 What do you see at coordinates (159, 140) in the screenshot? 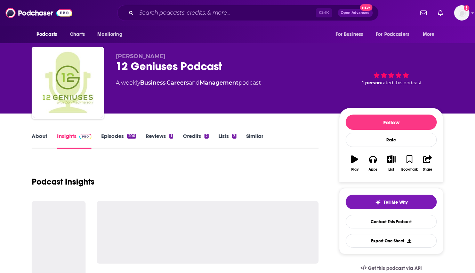
I see `a: Reviews1` at bounding box center [159, 140].